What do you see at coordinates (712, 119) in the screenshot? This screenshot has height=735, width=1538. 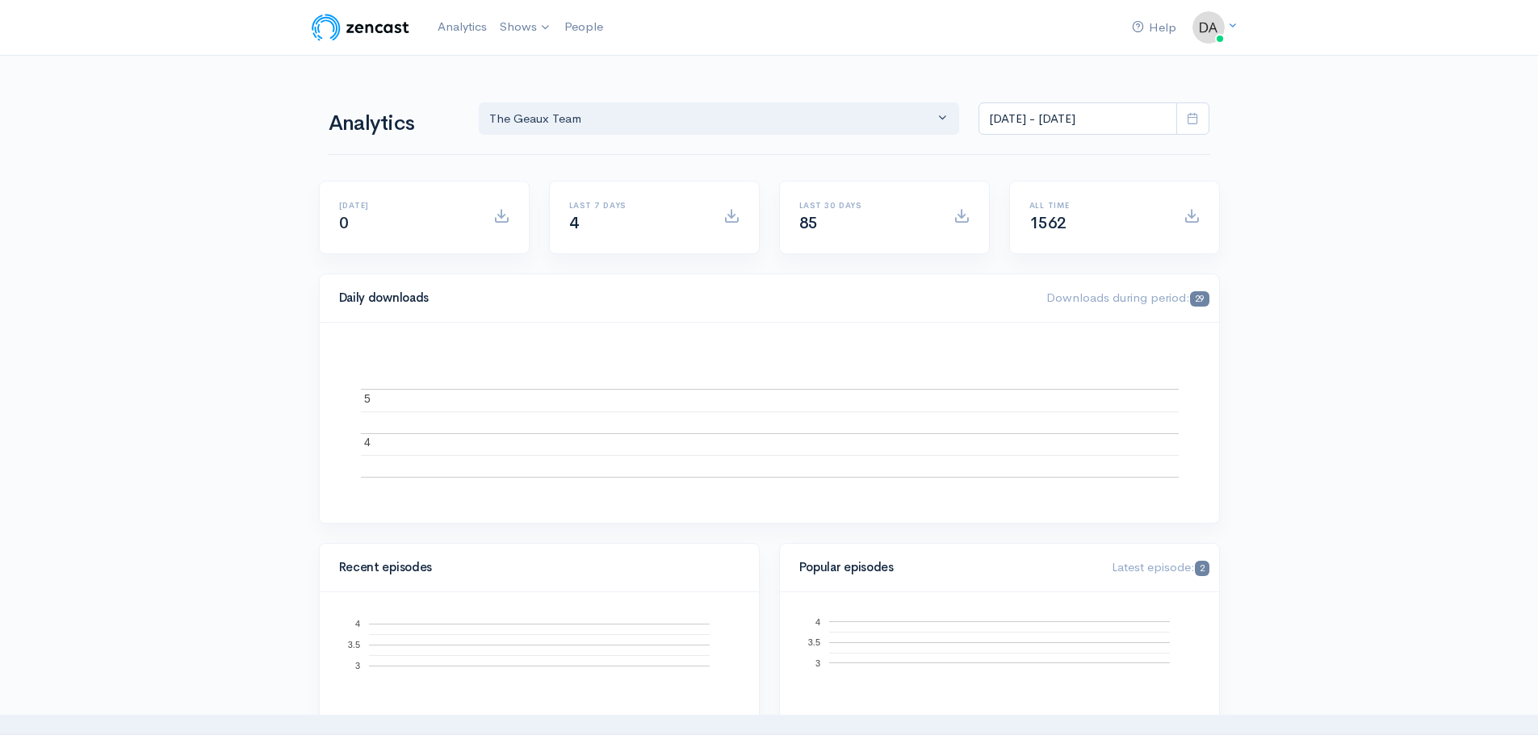 I see `div: The Geaux Team` at bounding box center [712, 119].